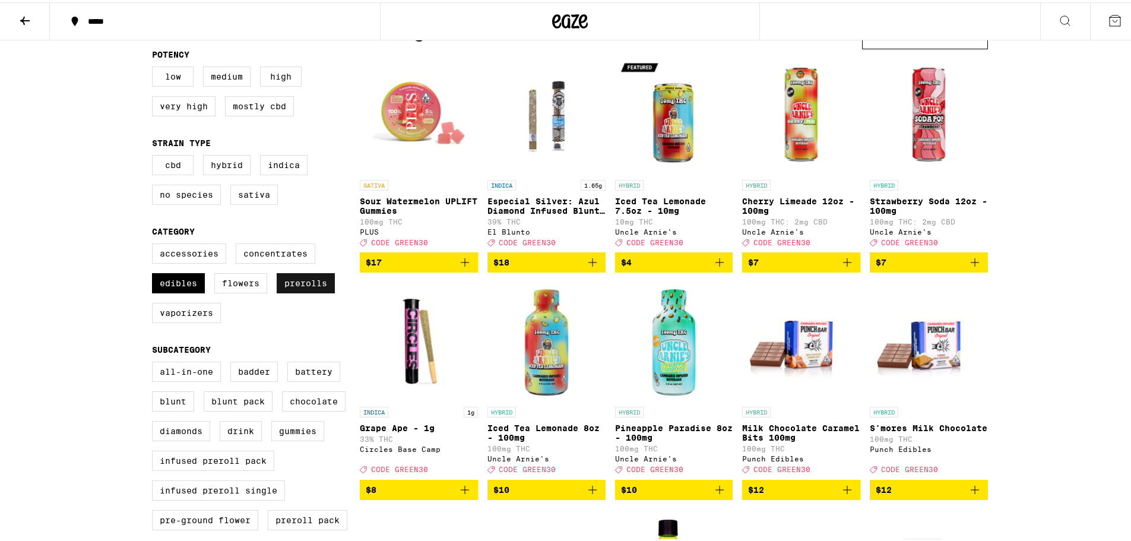  What do you see at coordinates (218, 488) in the screenshot?
I see `label: Infused Preroll Single` at bounding box center [218, 488].